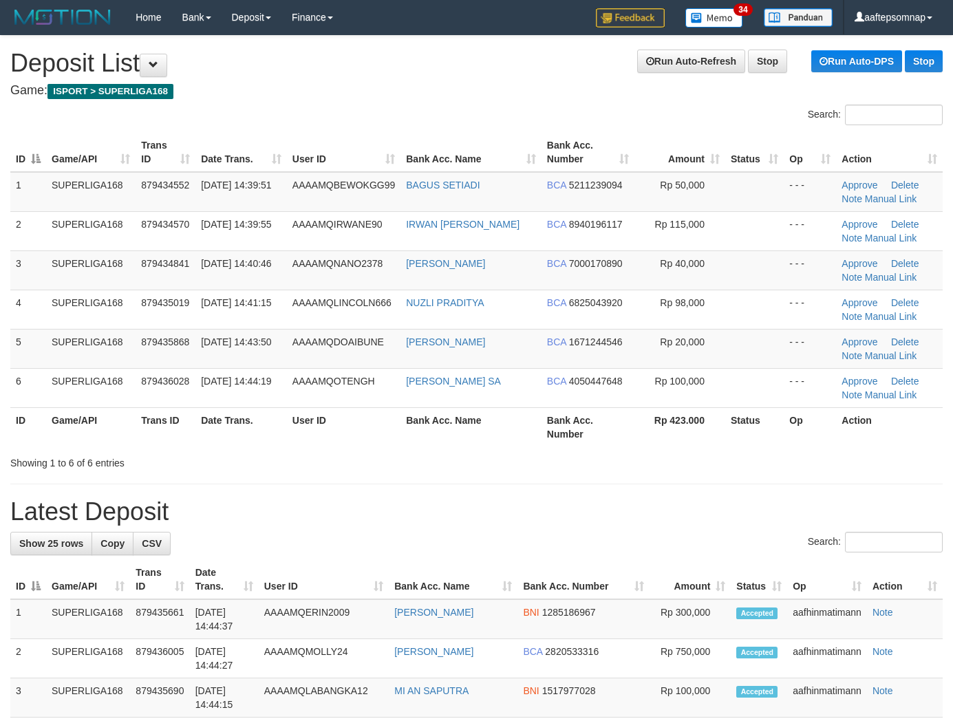 The width and height of the screenshot is (953, 721). Describe the element at coordinates (110, 91) in the screenshot. I see `span: ISPORT > SUPERLIGA168` at that location.